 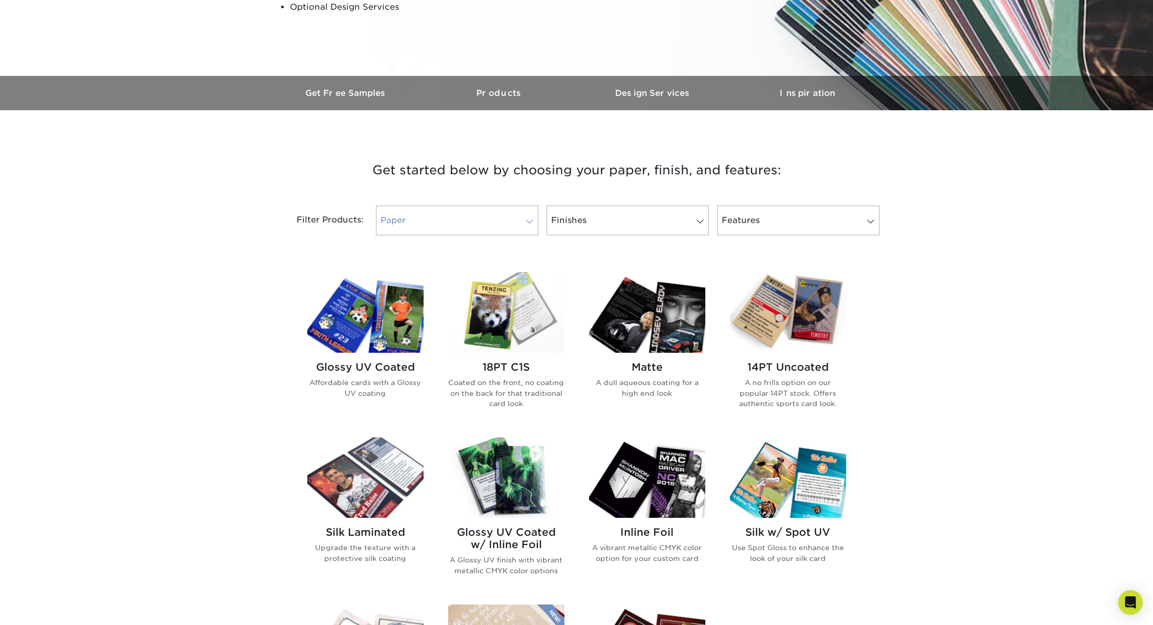 What do you see at coordinates (788, 348) in the screenshot?
I see `a: 14PT Uncoated Trading Cards 14PT Uncoated A no frills option on our popular 14PT stock. Offers au...` at bounding box center [788, 348].